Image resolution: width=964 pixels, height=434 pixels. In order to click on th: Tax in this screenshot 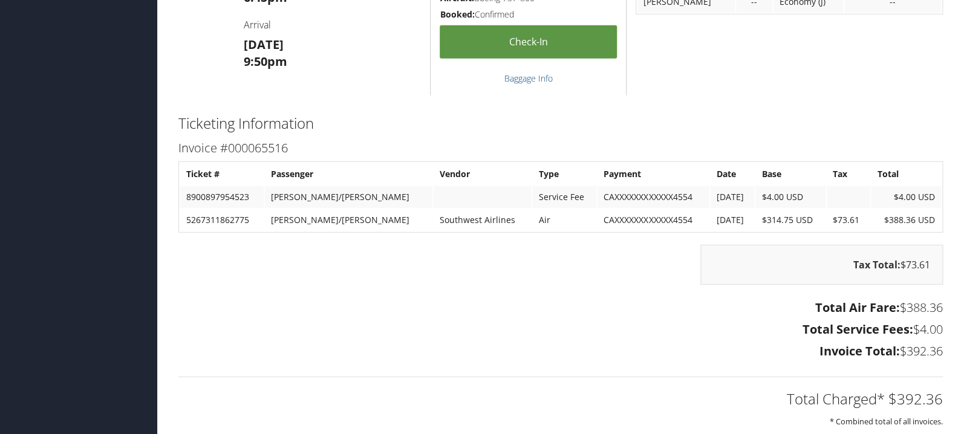, I will do `click(848, 174)`.